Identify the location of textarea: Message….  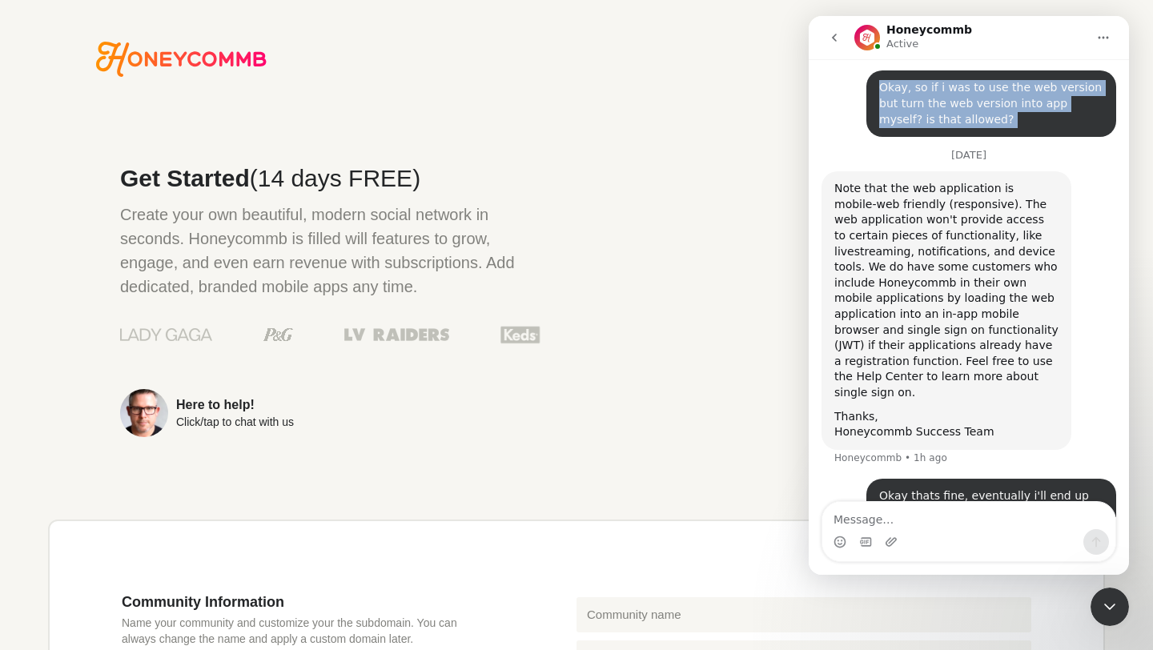
(160, 500).